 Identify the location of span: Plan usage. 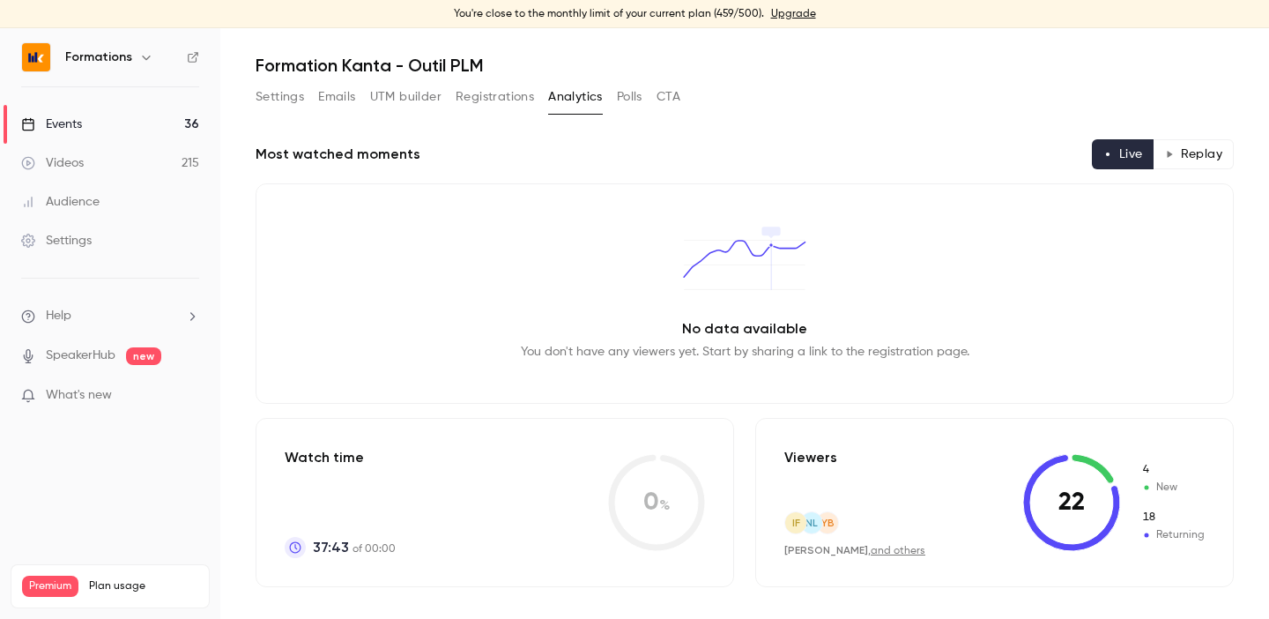
(144, 586).